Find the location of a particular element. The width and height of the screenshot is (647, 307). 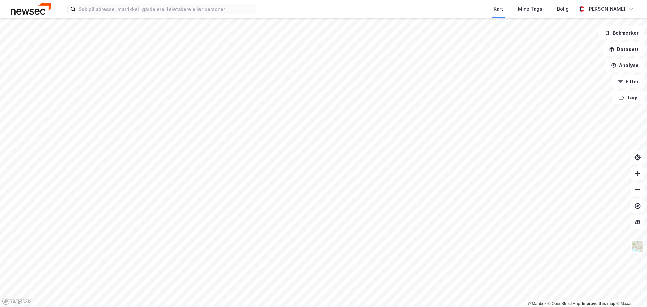

button: Bokmerker is located at coordinates (621, 33).